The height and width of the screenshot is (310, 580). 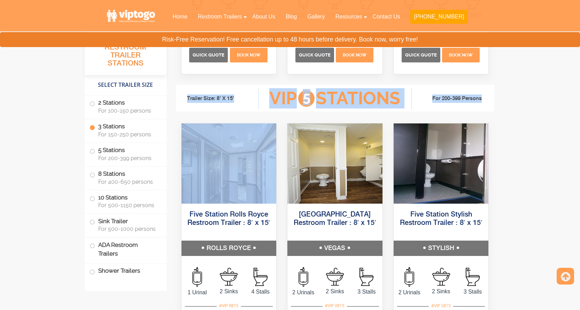 What do you see at coordinates (450, 99) in the screenshot?
I see `li: For 200-399 Persons` at bounding box center [450, 99].